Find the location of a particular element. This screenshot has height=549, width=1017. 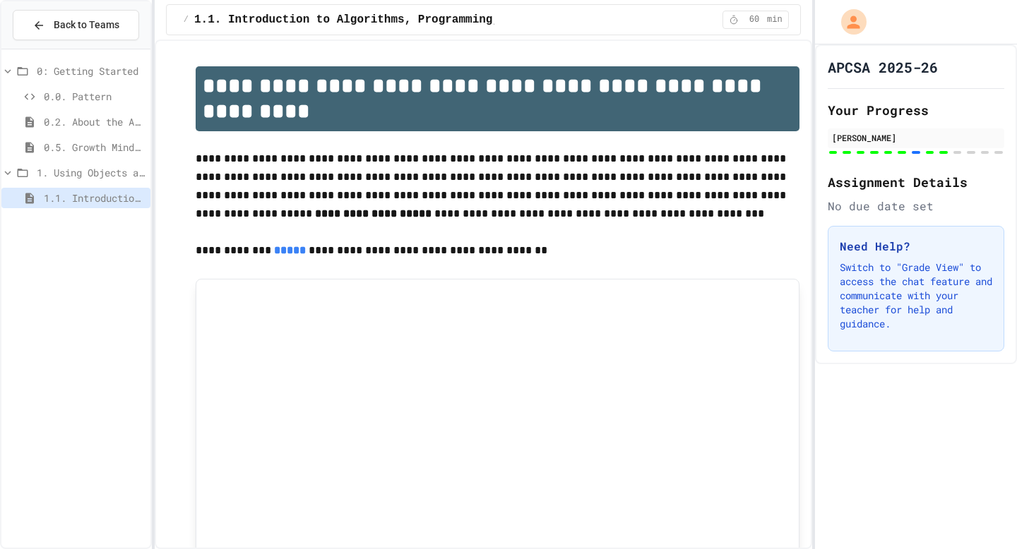

h2: Your Progress is located at coordinates (916, 110).